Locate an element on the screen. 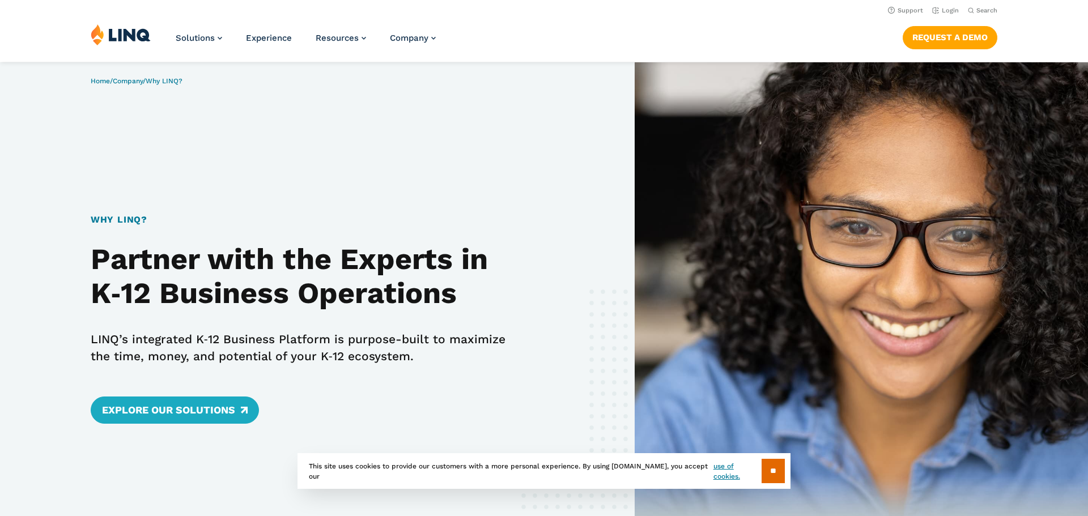 The width and height of the screenshot is (1088, 516). a: use of cookies. is located at coordinates (737, 471).